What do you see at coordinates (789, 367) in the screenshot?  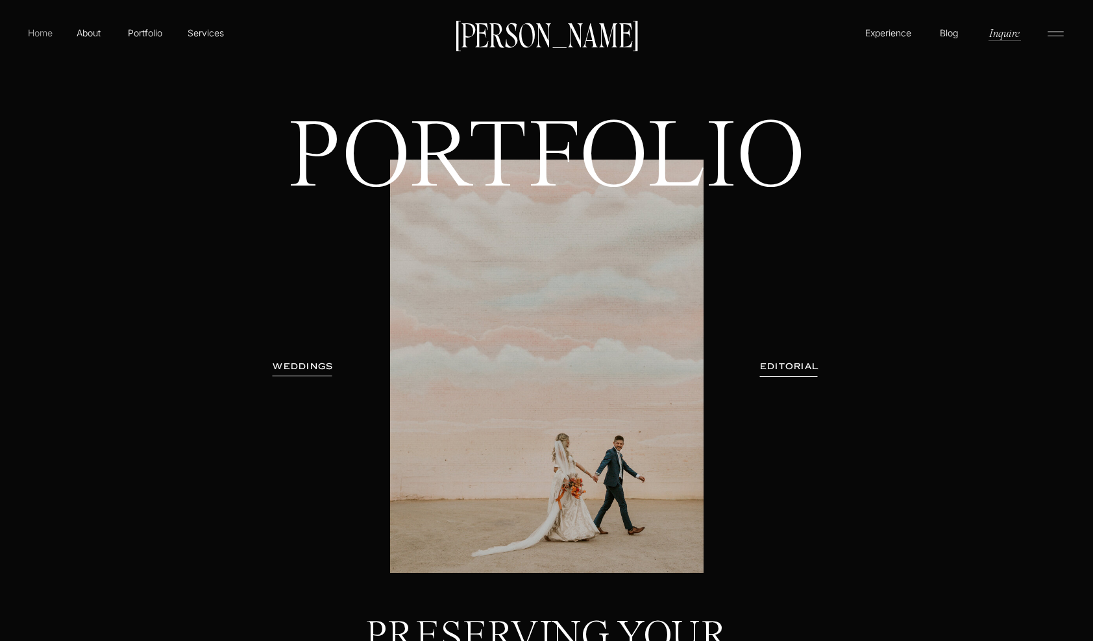 I see `a: EDITORIAL` at bounding box center [789, 367].